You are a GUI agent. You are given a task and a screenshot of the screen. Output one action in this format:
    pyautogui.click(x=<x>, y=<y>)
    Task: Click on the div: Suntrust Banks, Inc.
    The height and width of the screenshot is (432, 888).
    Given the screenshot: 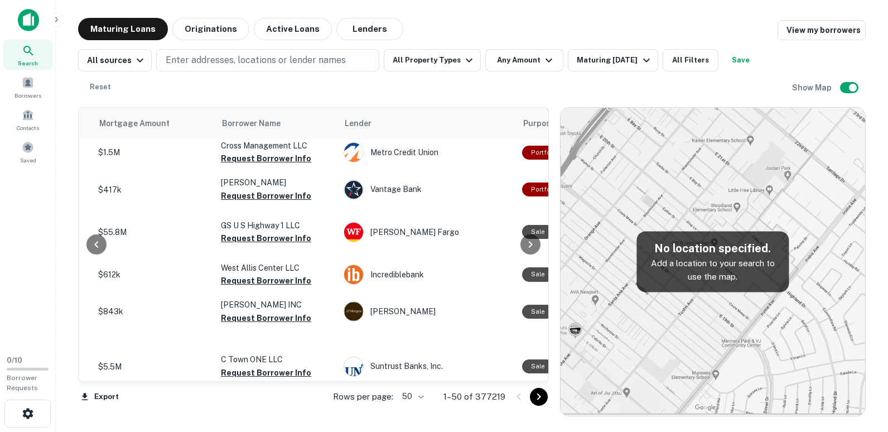 What is the action you would take?
    pyautogui.click(x=427, y=367)
    